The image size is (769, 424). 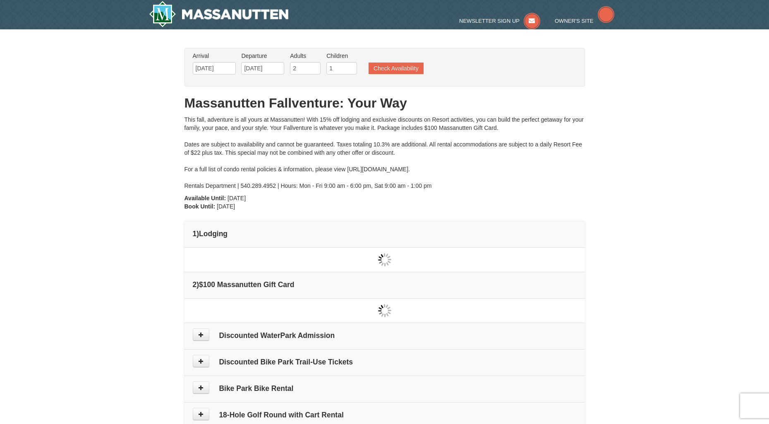 I want to click on h4: 1 Lodging, so click(x=385, y=234).